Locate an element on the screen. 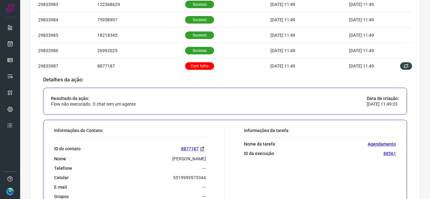  td: 18218345 is located at coordinates (141, 35).